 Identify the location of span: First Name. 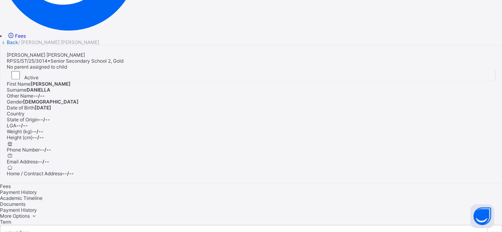
(19, 84).